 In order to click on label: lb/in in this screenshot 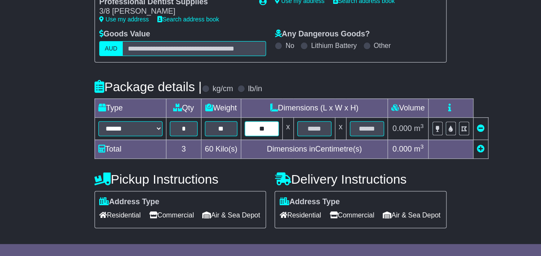, I will do `click(255, 89)`.